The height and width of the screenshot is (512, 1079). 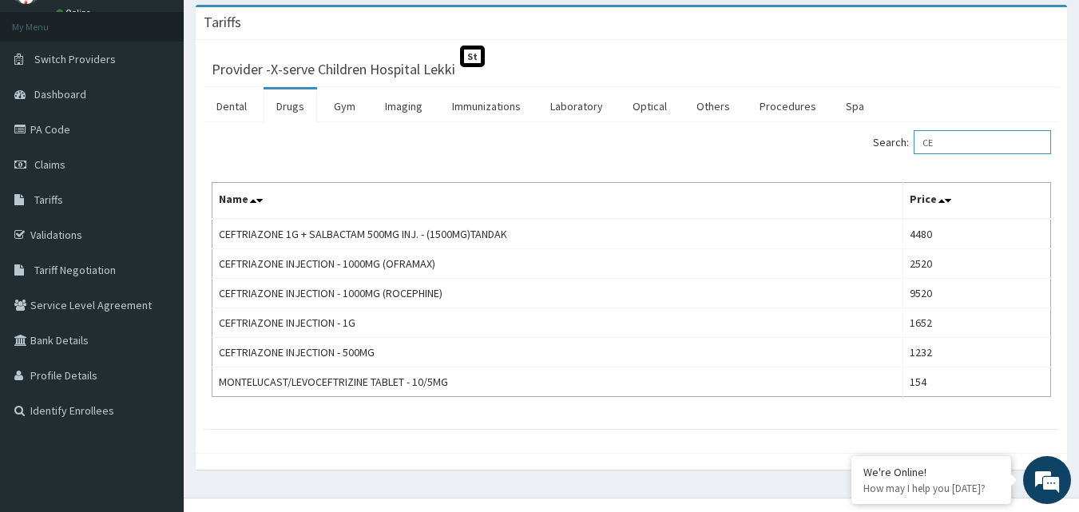 What do you see at coordinates (558, 323) in the screenshot?
I see `td: CEFTRIAZONE INJECTION - 1G` at bounding box center [558, 323].